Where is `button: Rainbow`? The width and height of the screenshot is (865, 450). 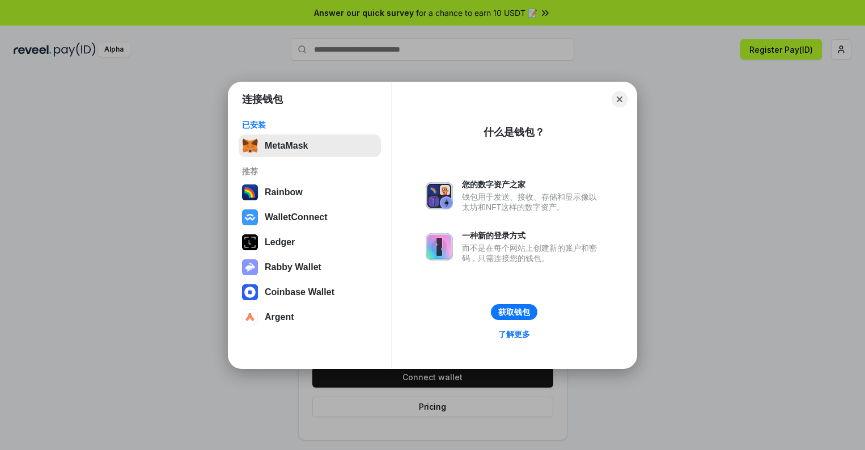 button: Rainbow is located at coordinates (310, 192).